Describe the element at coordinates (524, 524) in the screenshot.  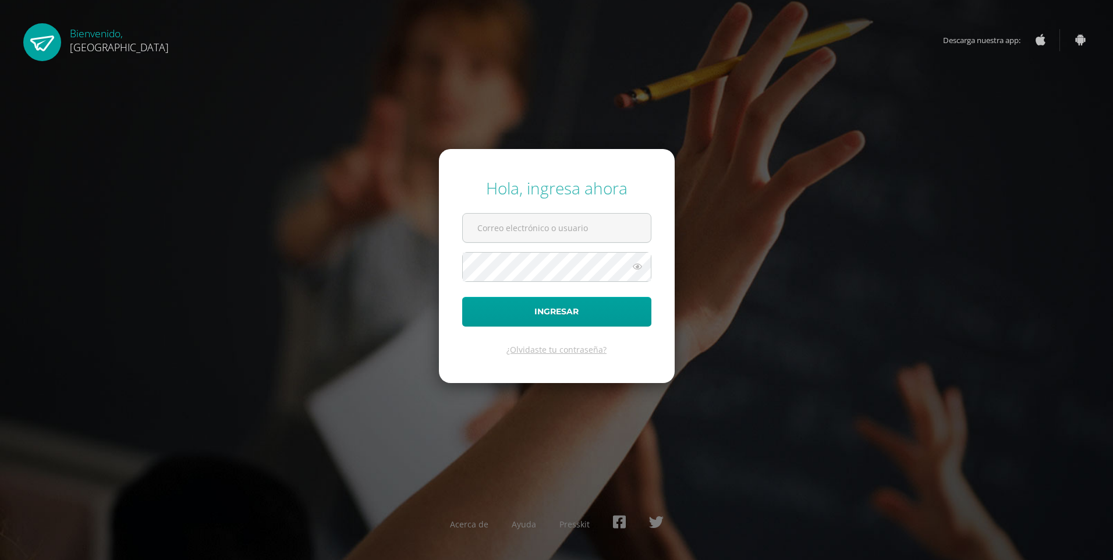
I see `a: Ayuda` at that location.